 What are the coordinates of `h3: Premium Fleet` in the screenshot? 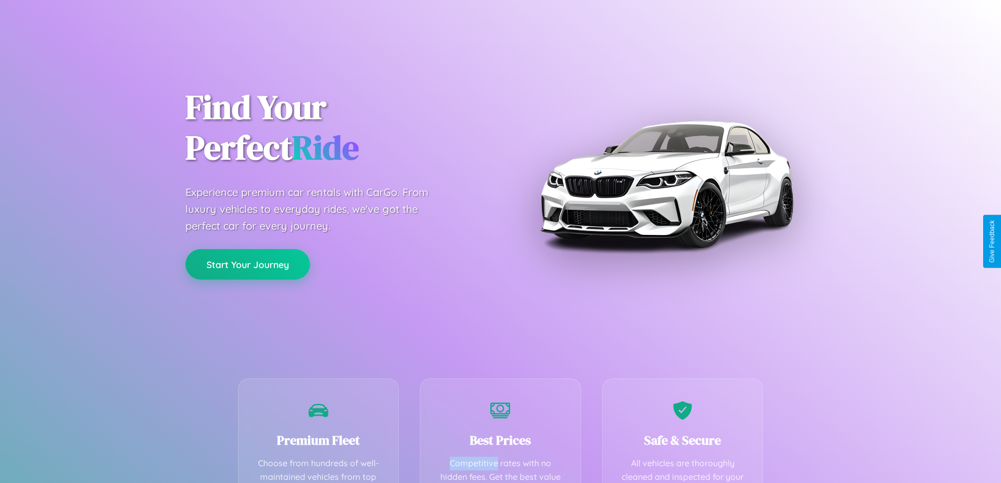 It's located at (318, 440).